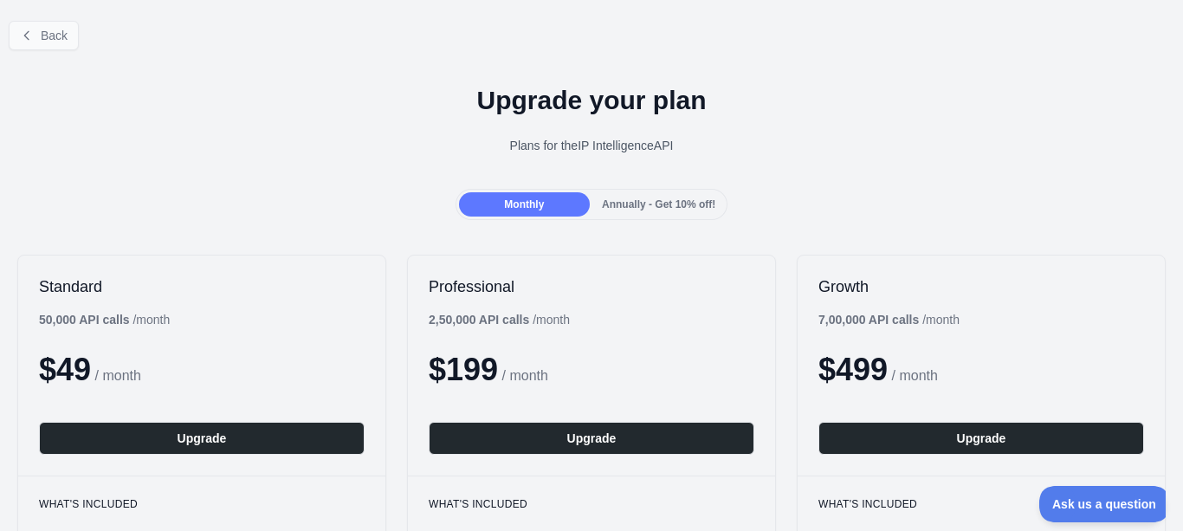 Image resolution: width=1183 pixels, height=531 pixels. I want to click on h2: Growth, so click(981, 287).